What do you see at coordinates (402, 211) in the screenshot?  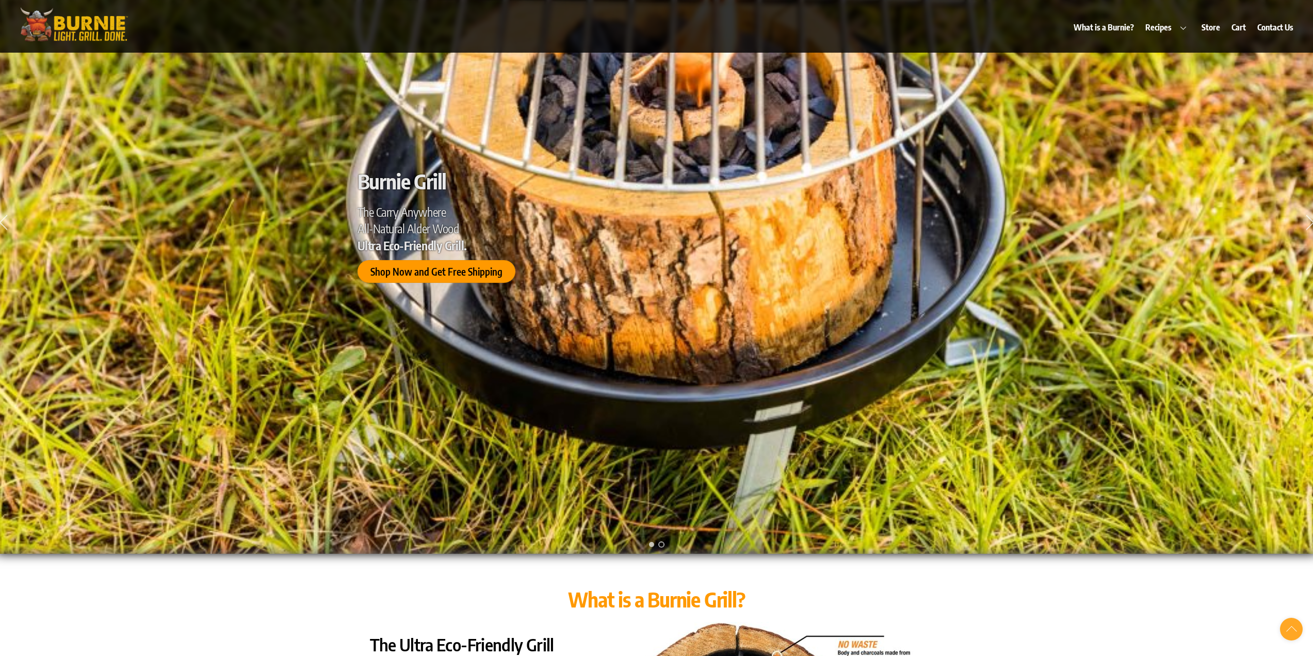 I see `span: The Carry Anywhere` at bounding box center [402, 211].